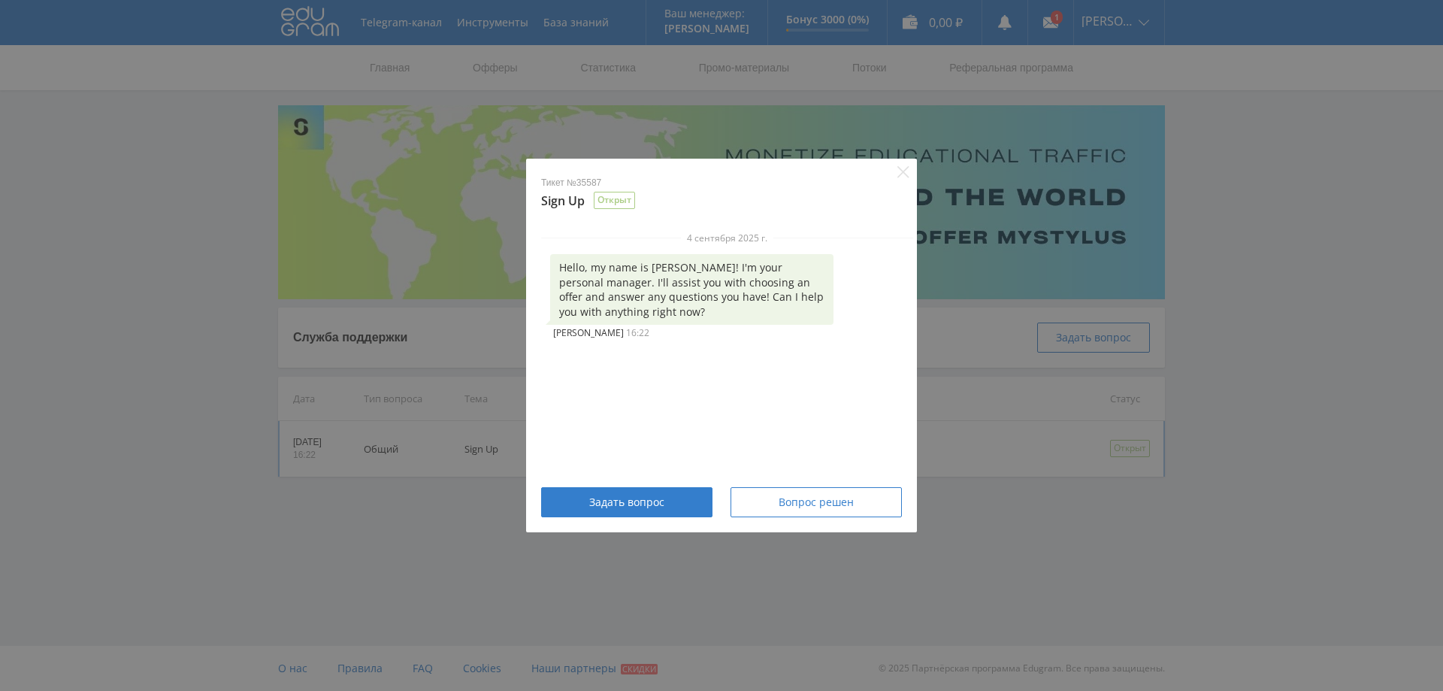 The width and height of the screenshot is (1443, 691). I want to click on div: Sign Up, so click(721, 193).